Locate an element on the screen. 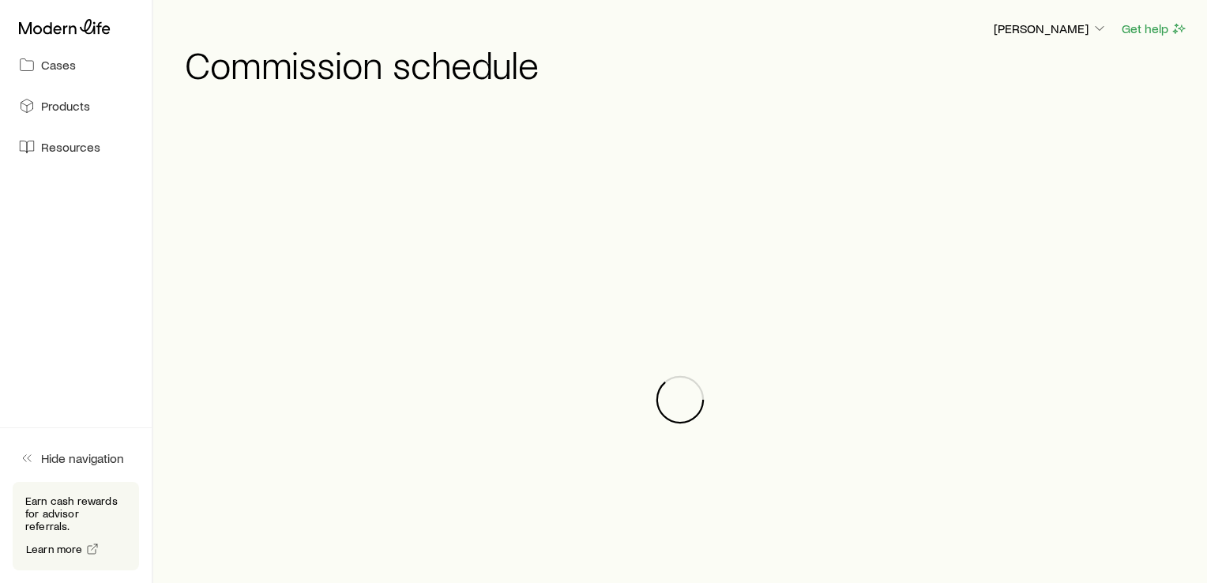 The width and height of the screenshot is (1207, 583). span: Resources is located at coordinates (70, 147).